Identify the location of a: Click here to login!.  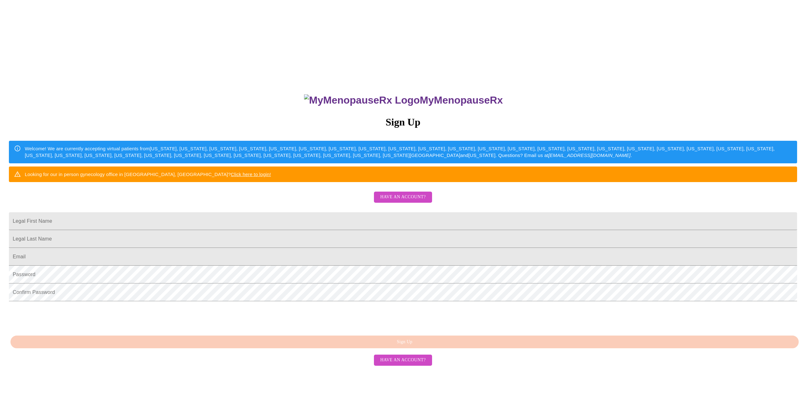
(251, 174).